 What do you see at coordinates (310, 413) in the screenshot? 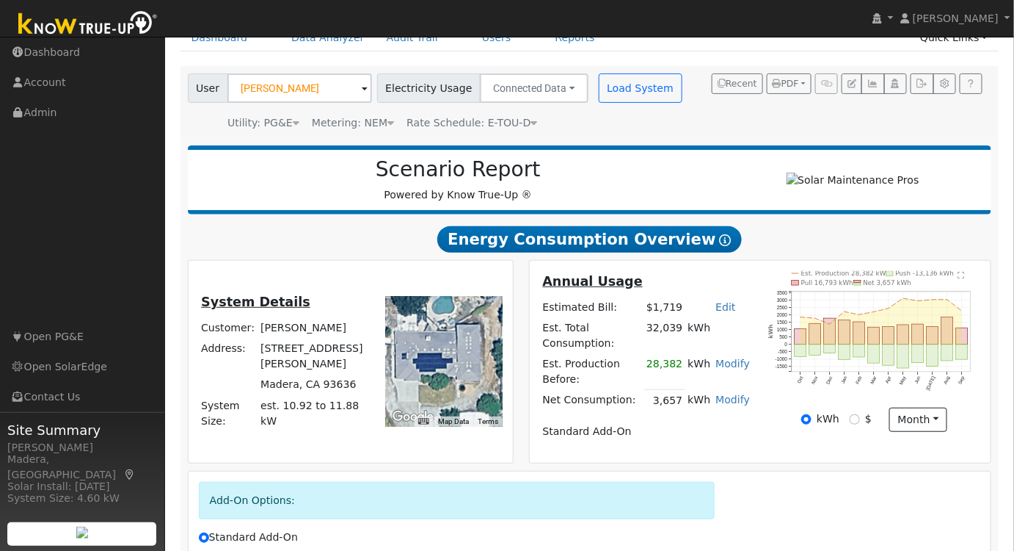
I see `span: est. 10.92 to 11.88 kW` at bounding box center [310, 413].